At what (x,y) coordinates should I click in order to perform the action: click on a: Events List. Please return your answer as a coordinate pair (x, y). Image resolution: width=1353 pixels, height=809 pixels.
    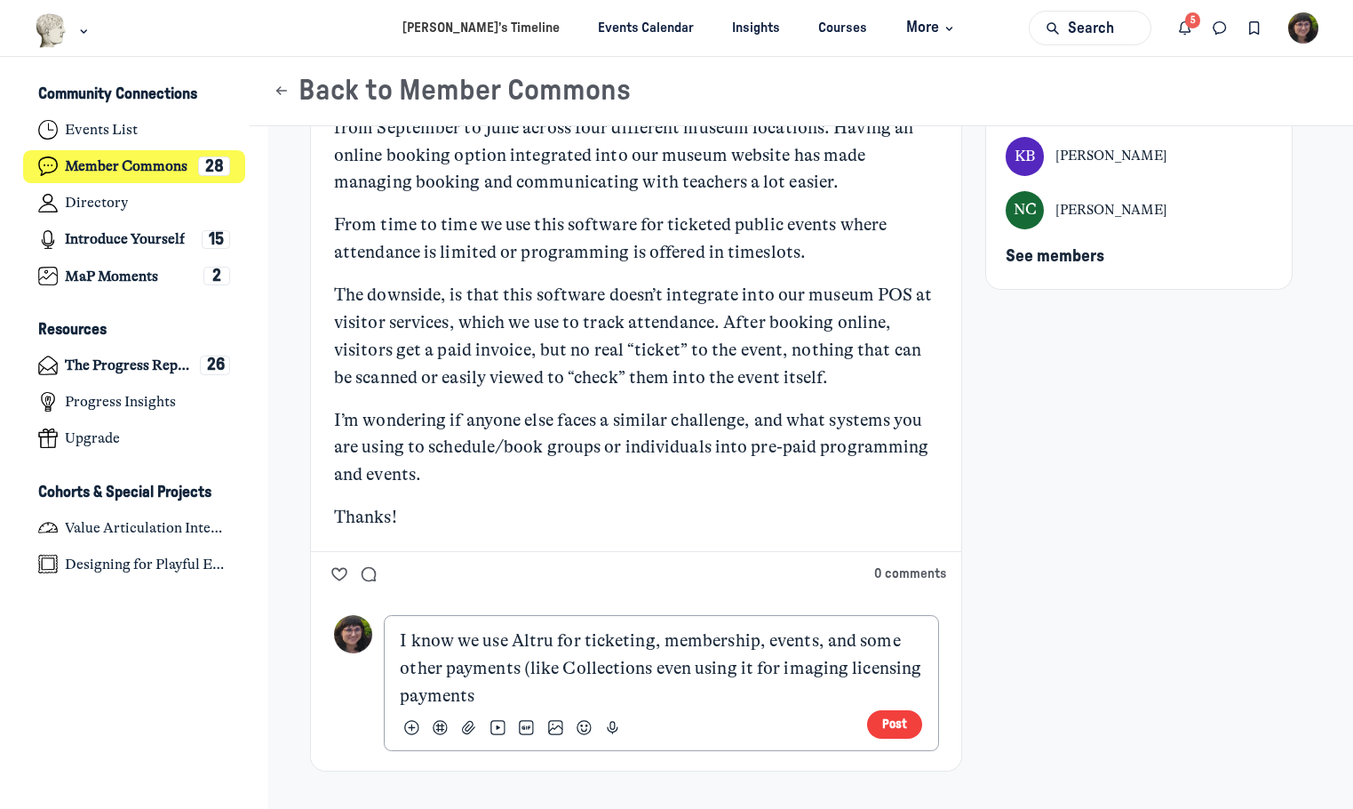
    Looking at the image, I should click on (134, 130).